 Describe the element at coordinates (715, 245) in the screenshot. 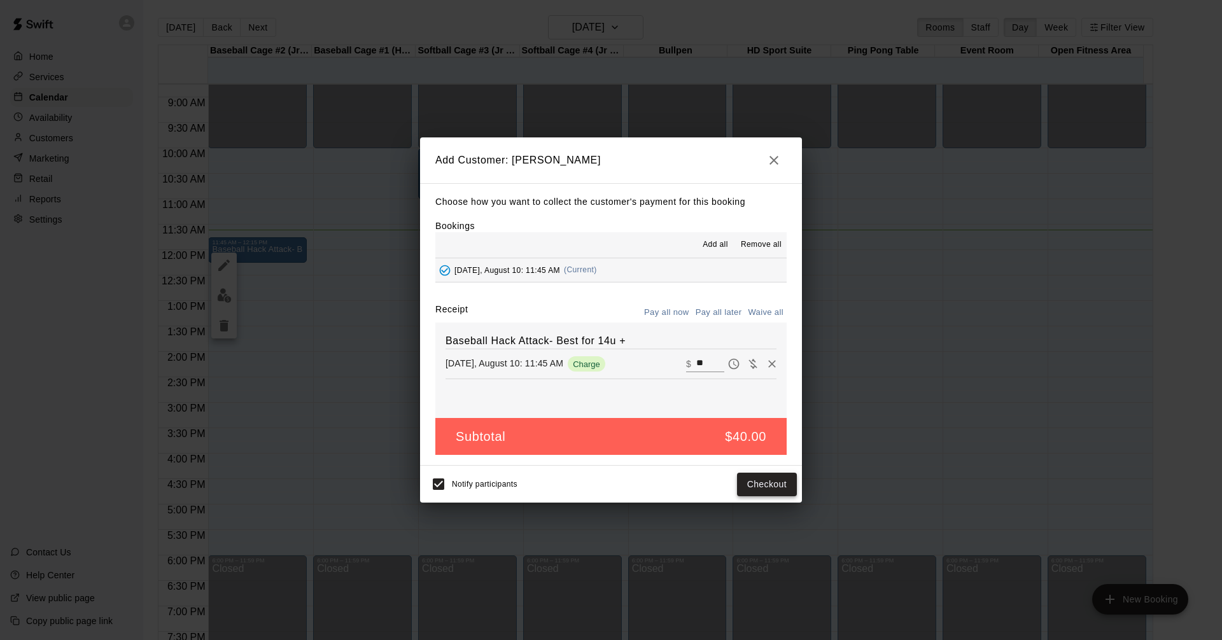

I see `button: Add all` at that location.